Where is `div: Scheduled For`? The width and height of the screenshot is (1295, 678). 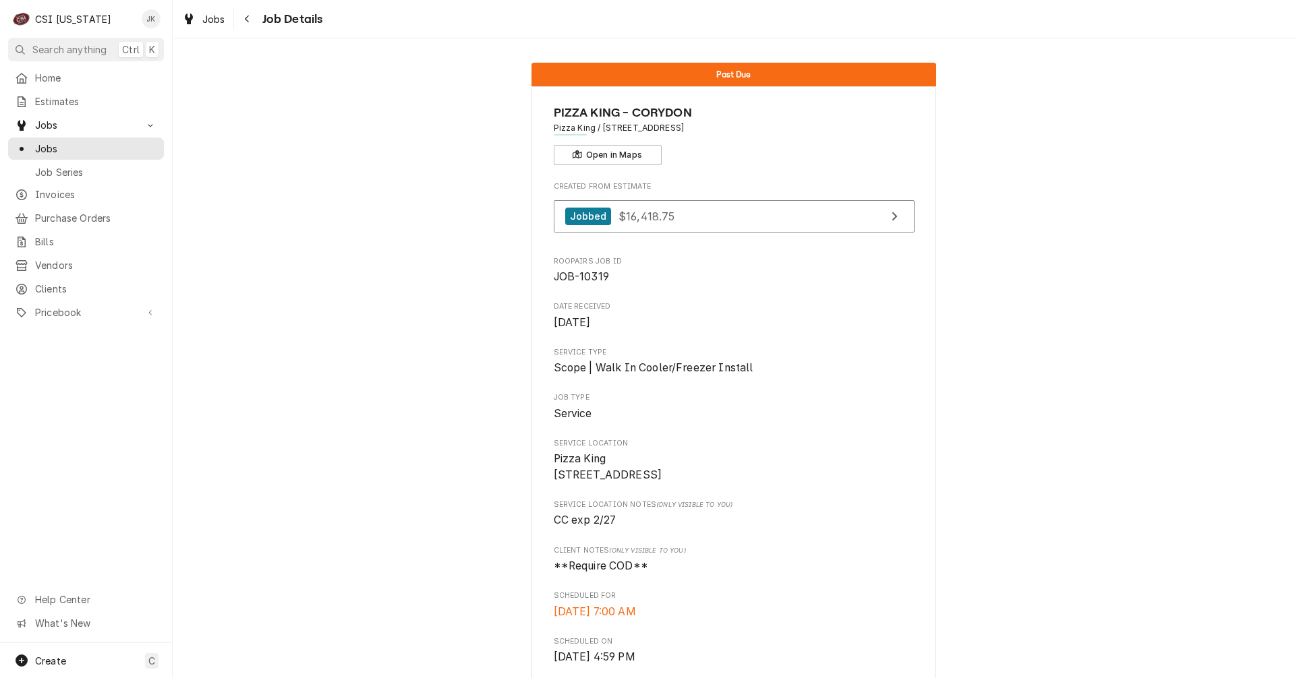 div: Scheduled For is located at coordinates (734, 605).